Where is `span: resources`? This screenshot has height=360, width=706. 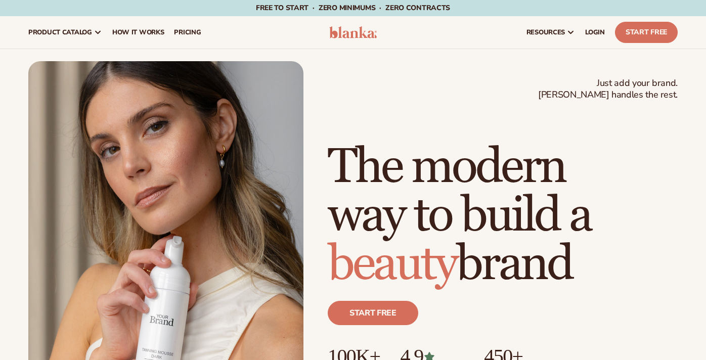 span: resources is located at coordinates (546, 32).